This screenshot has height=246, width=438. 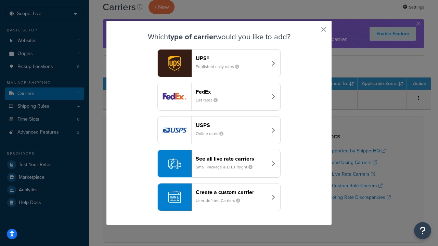 I want to click on small: Published daily rates, so click(x=220, y=67).